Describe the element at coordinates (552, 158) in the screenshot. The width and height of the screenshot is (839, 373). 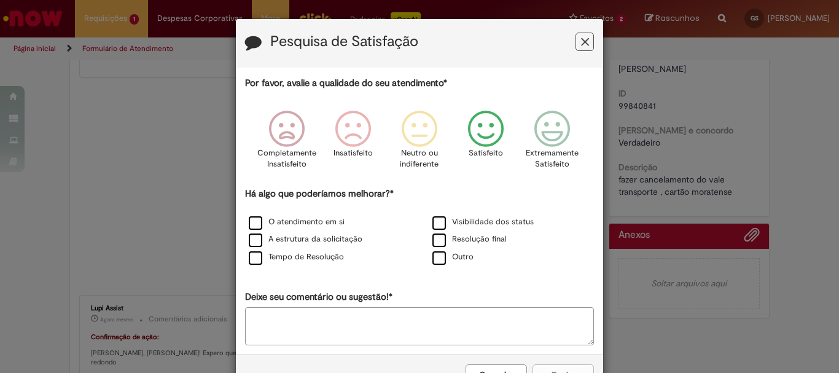
I see `p: Extremamente Satisfeito` at that location.